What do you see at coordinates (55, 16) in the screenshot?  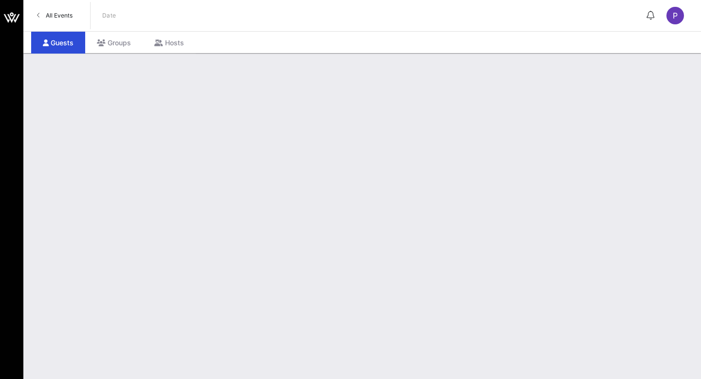 I see `a: All Events` at bounding box center [55, 16].